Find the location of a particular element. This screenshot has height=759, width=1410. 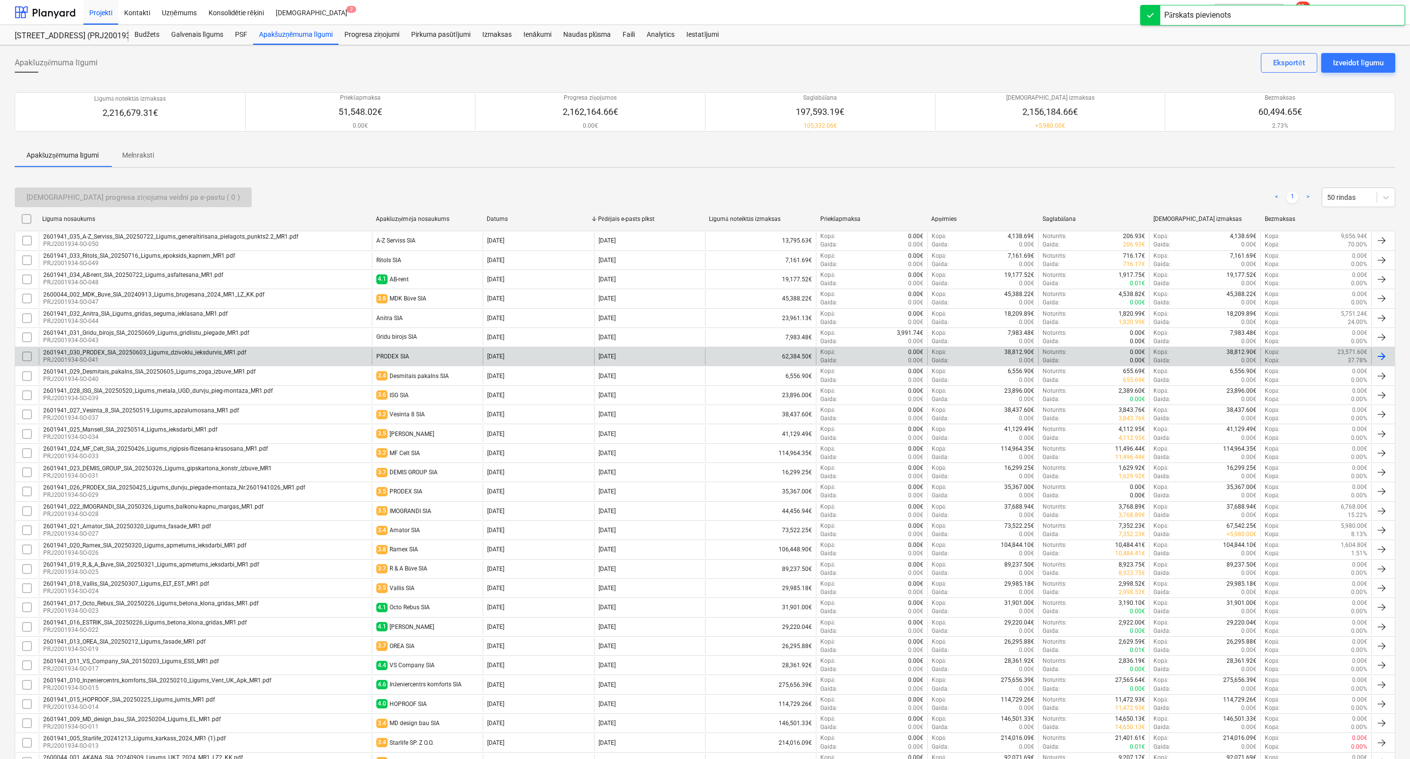

p: Progresa ziņojumos is located at coordinates (590, 98).